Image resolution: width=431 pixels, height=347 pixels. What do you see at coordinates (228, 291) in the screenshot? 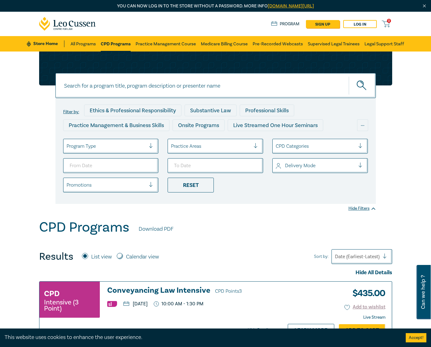
I see `span: CPD Points 3` at bounding box center [228, 291].